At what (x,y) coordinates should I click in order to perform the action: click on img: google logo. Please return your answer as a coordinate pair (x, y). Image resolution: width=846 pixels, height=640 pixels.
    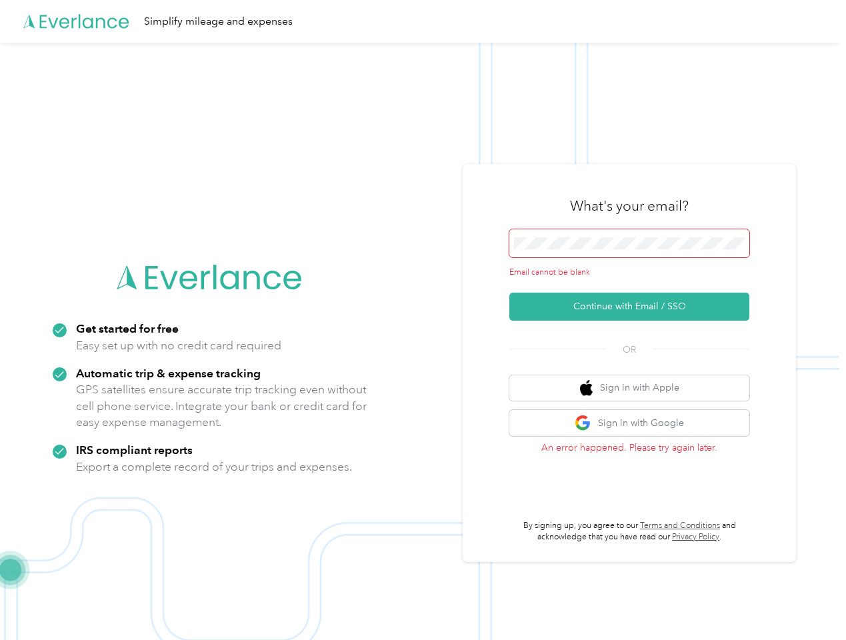
    Looking at the image, I should click on (583, 423).